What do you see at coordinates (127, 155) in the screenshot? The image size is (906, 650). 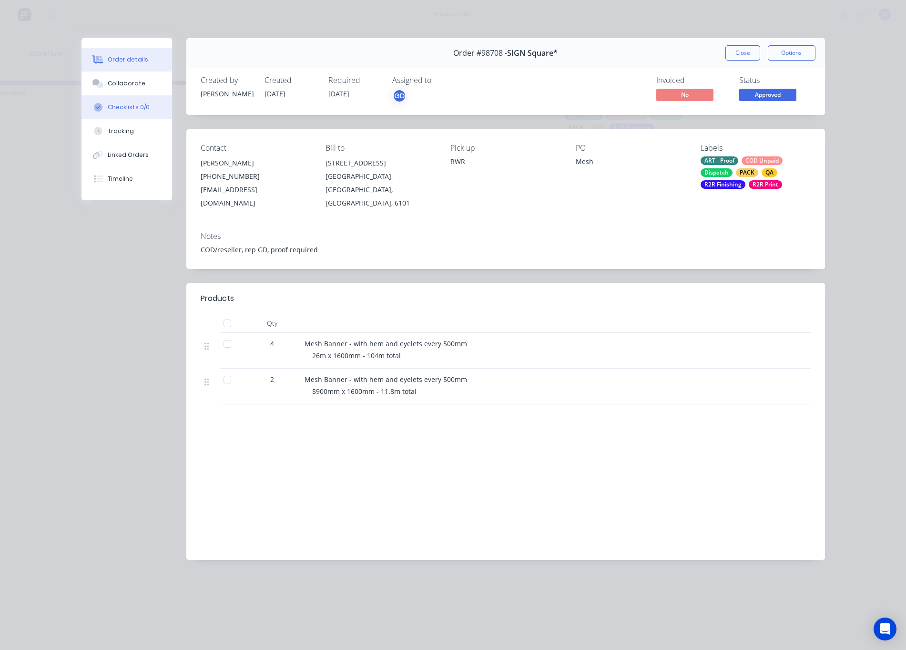 I see `button: Linked Orders` at bounding box center [127, 155].